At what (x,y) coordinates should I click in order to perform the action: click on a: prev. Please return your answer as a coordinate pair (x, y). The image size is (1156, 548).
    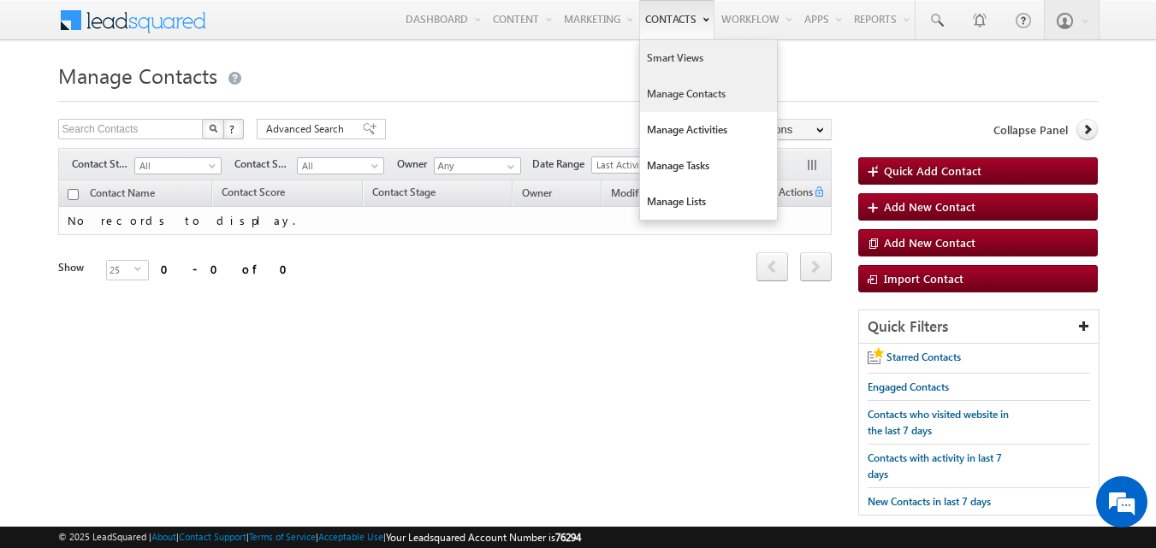
    Looking at the image, I should click on (772, 268).